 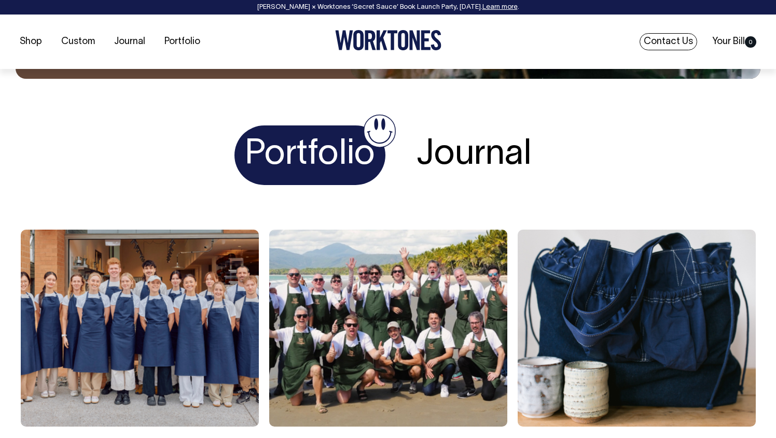 What do you see at coordinates (750, 42) in the screenshot?
I see `span: 0` at bounding box center [750, 42].